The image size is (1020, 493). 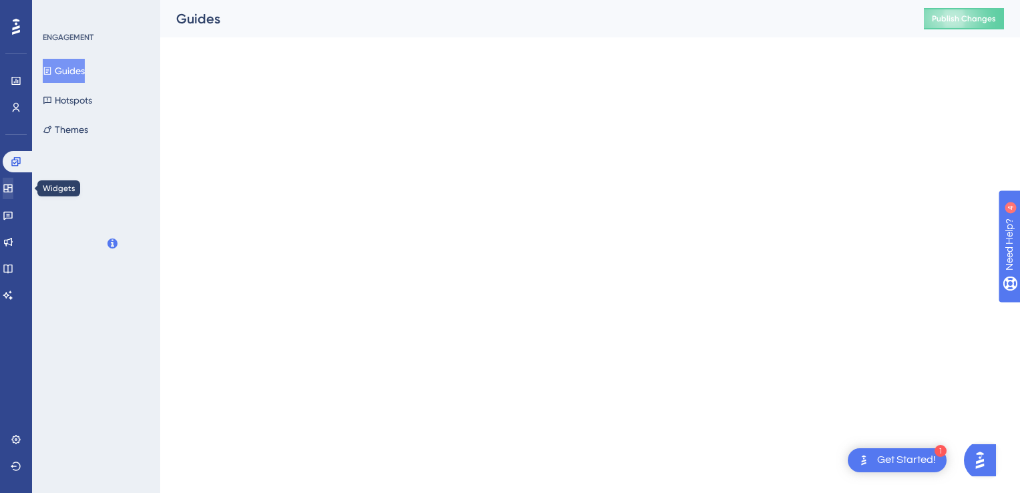 I want to click on span: Publish Changes, so click(x=964, y=19).